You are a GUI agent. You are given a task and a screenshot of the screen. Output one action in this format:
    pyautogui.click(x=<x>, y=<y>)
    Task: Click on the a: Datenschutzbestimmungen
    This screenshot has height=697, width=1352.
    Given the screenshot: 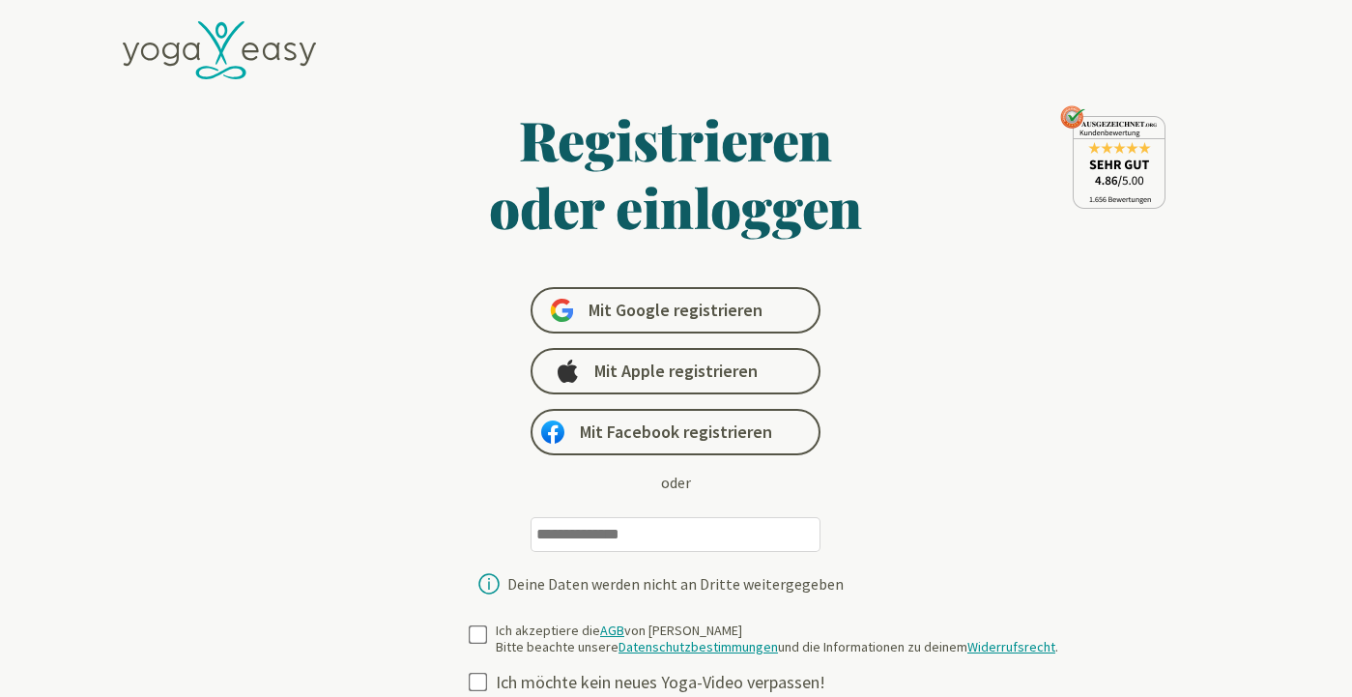 What is the action you would take?
    pyautogui.click(x=698, y=646)
    